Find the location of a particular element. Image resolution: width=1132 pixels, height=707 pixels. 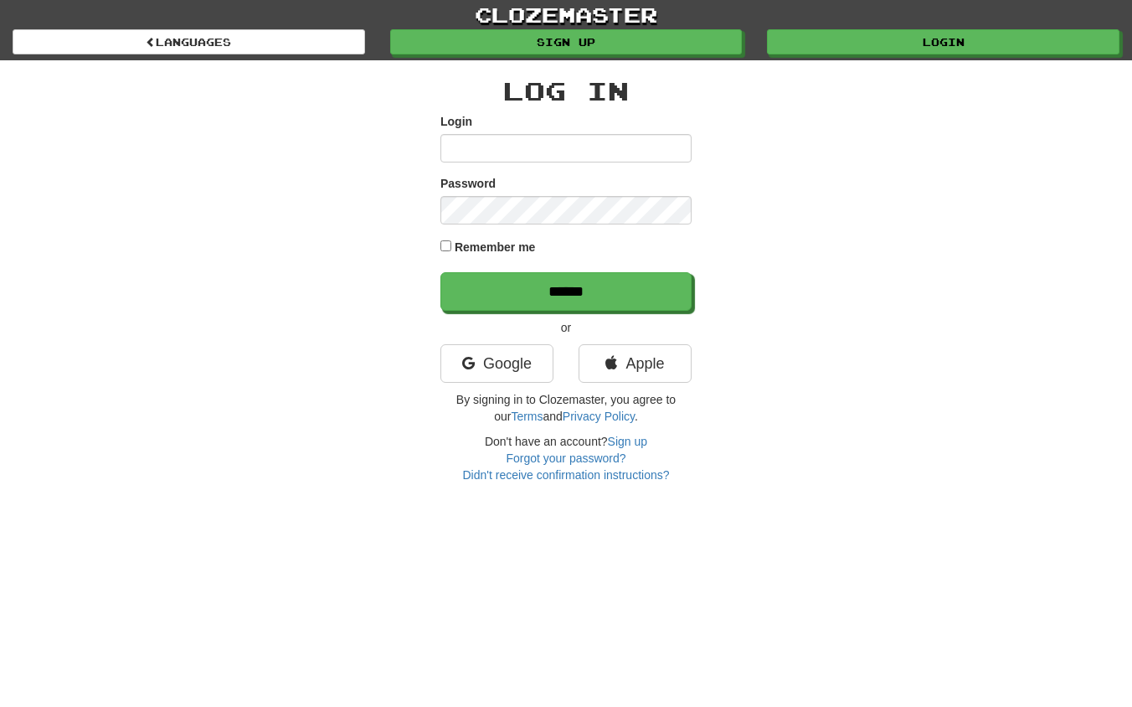

a: Didn't receive confirmation instructions? is located at coordinates (565, 475).